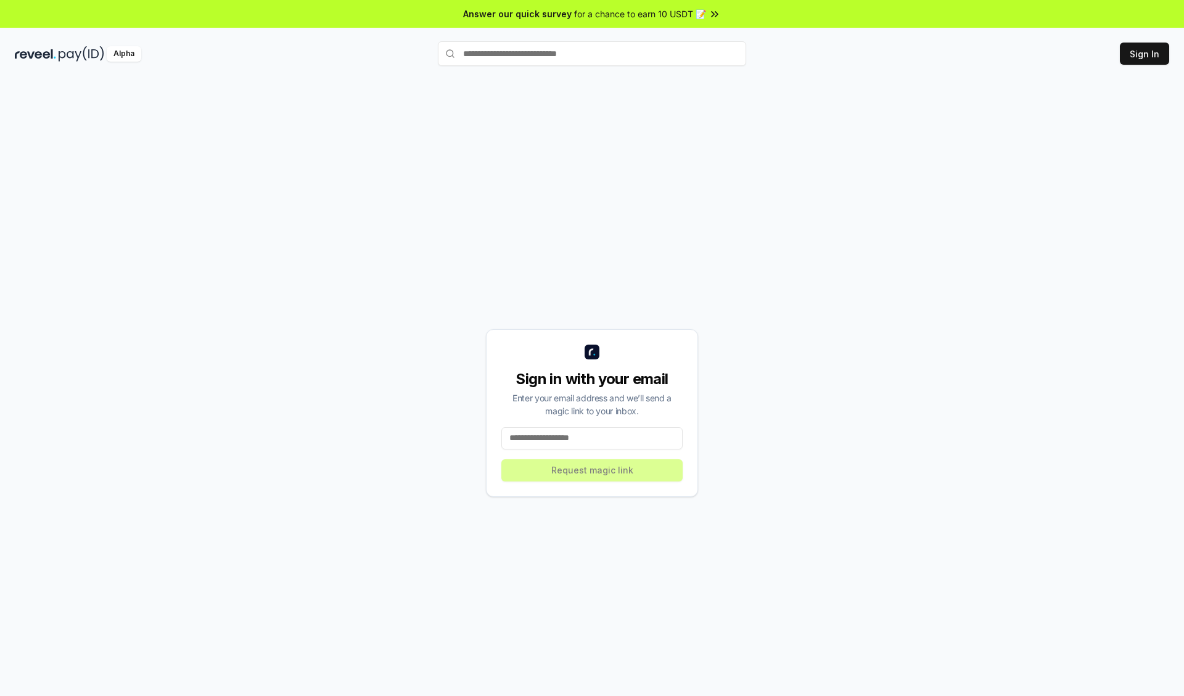  What do you see at coordinates (1144, 54) in the screenshot?
I see `button: Sign In` at bounding box center [1144, 54].